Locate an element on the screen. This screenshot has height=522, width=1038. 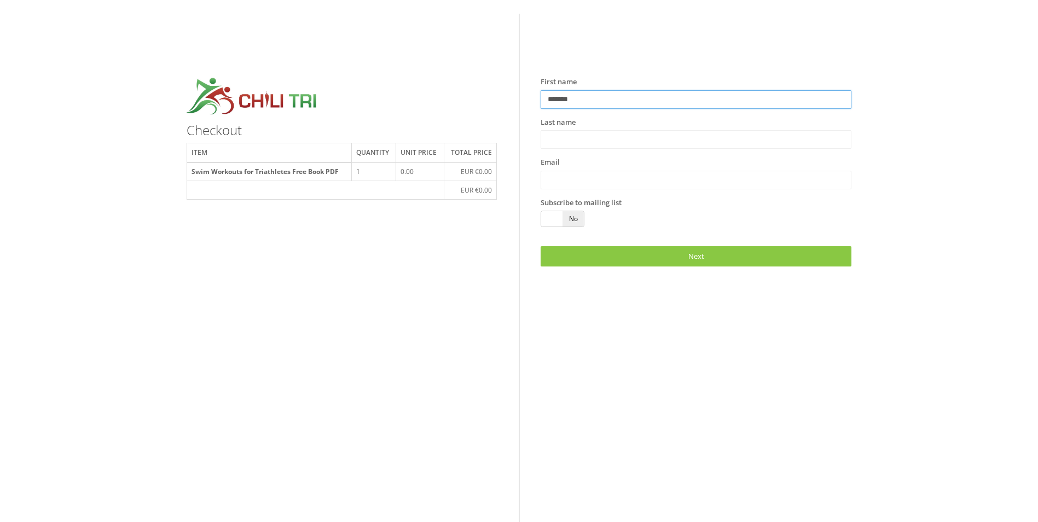
th: Unit price is located at coordinates (420, 153).